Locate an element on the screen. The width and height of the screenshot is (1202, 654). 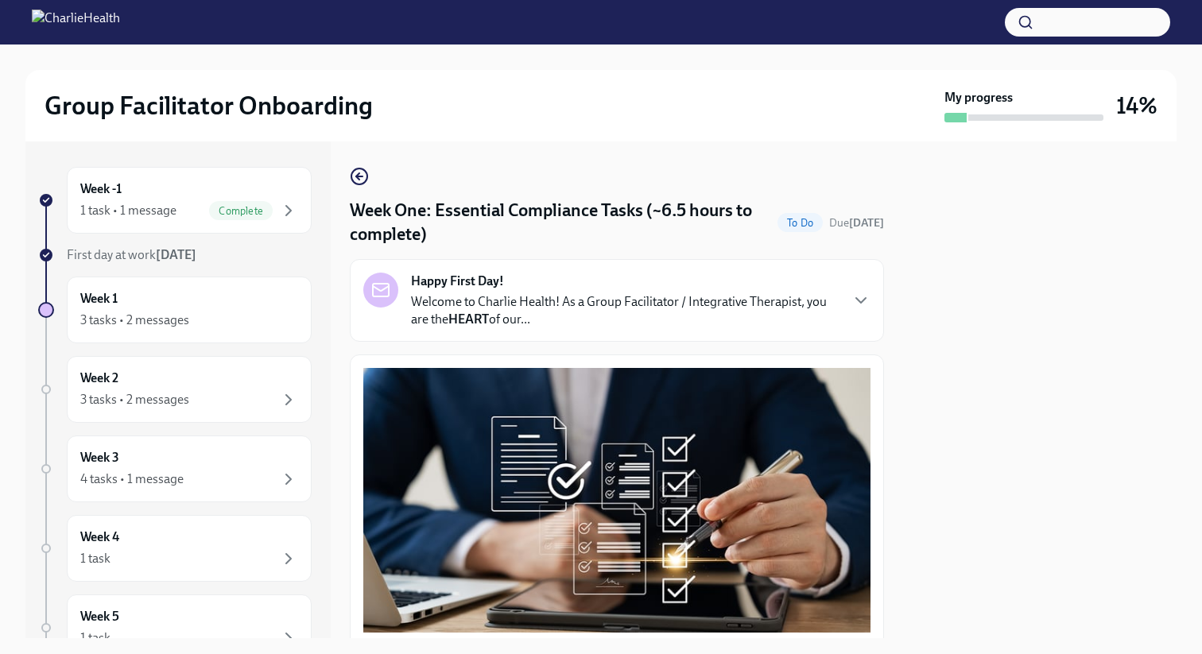
span: First day at work is located at coordinates (131, 254).